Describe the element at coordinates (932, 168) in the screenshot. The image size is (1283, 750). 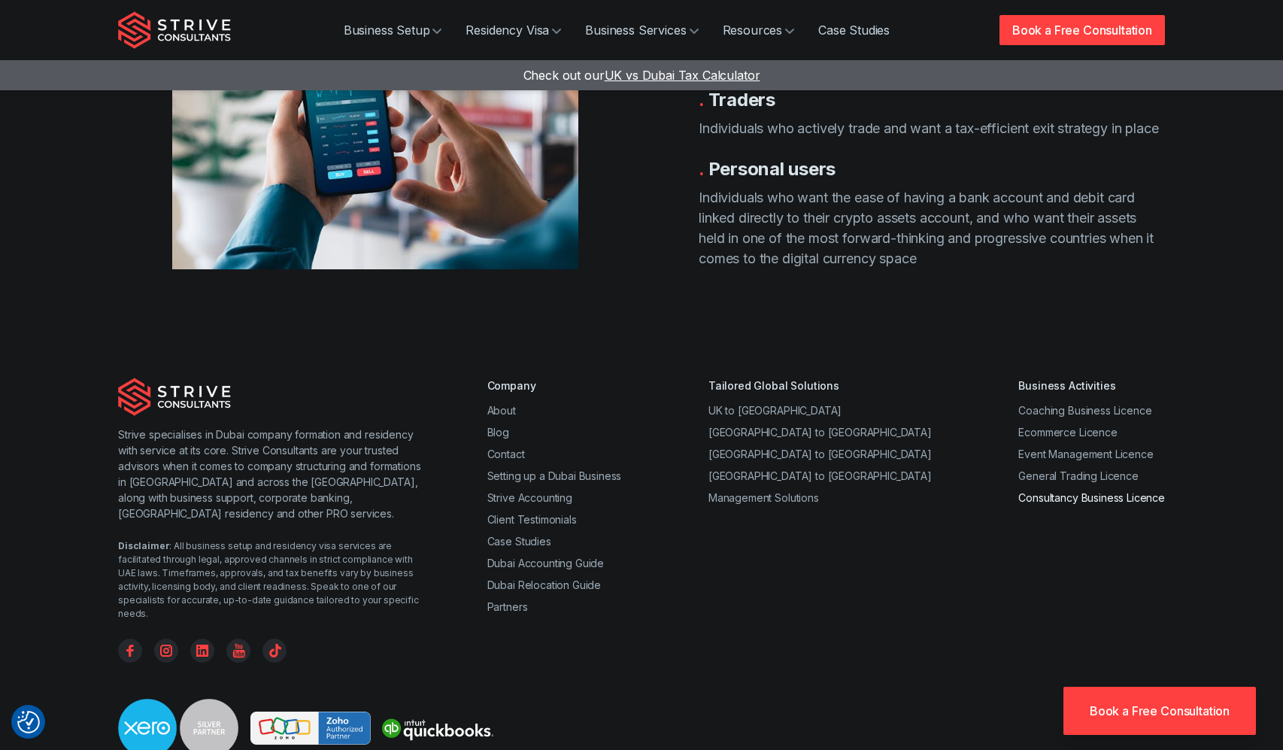
I see `h3: Personal users` at that location.